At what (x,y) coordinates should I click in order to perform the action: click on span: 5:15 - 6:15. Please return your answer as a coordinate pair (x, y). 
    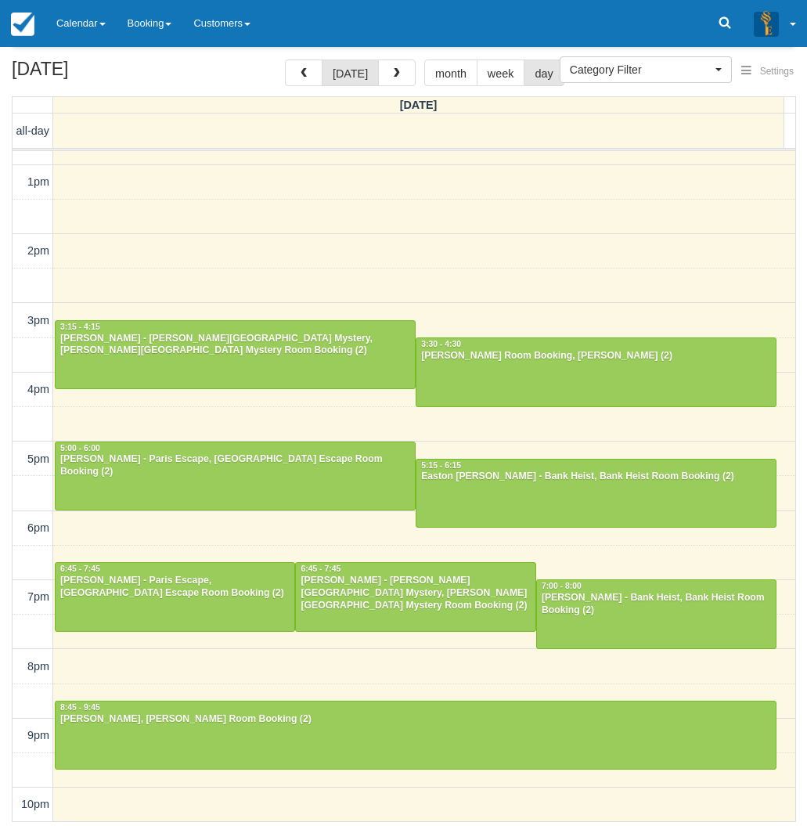
    Looking at the image, I should click on (441, 465).